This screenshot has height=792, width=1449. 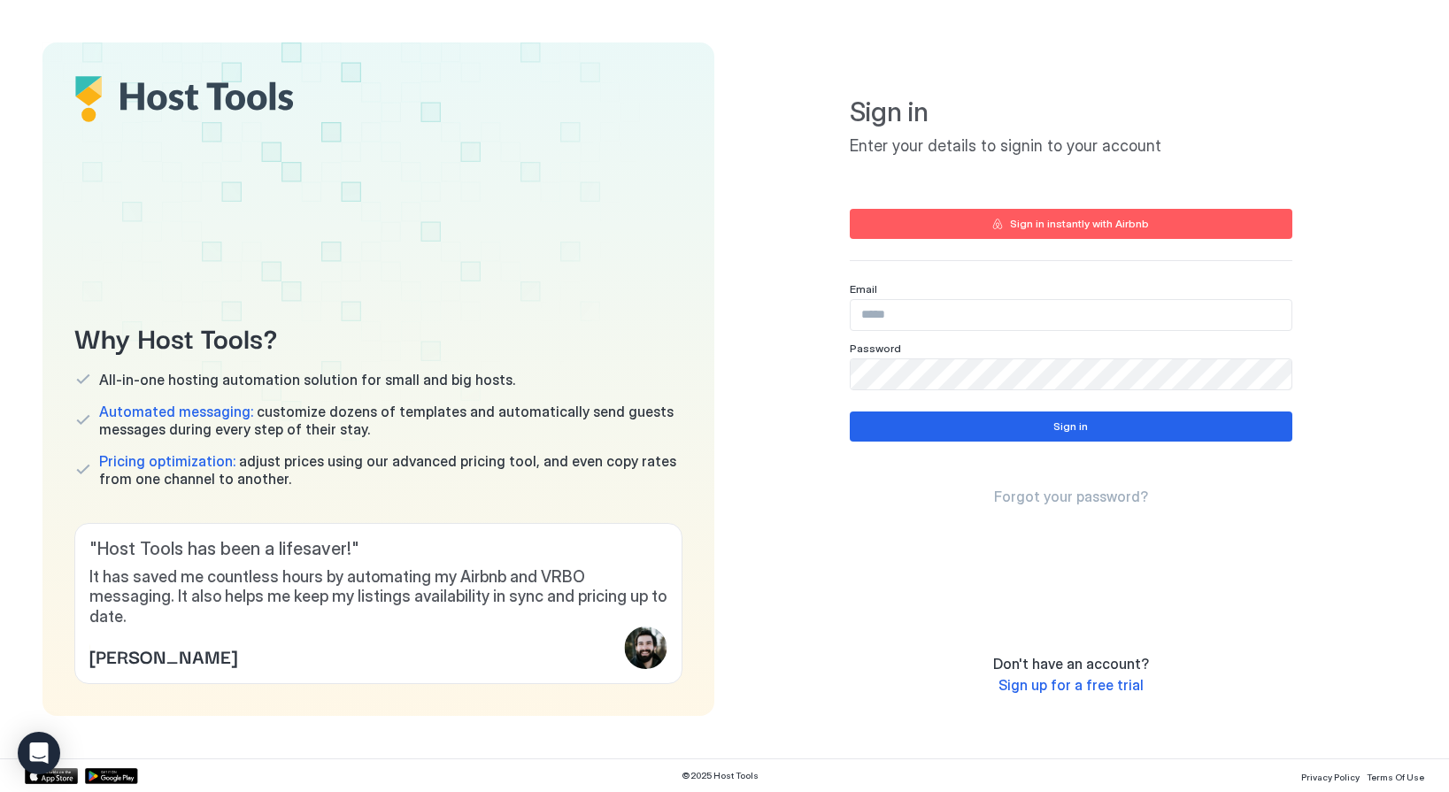 I want to click on span: Privacy Policy, so click(x=1330, y=777).